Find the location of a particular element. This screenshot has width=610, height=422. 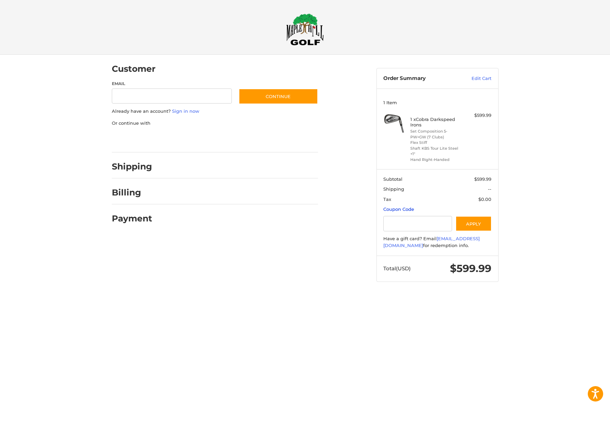

p: Already have an account? is located at coordinates (215, 111).